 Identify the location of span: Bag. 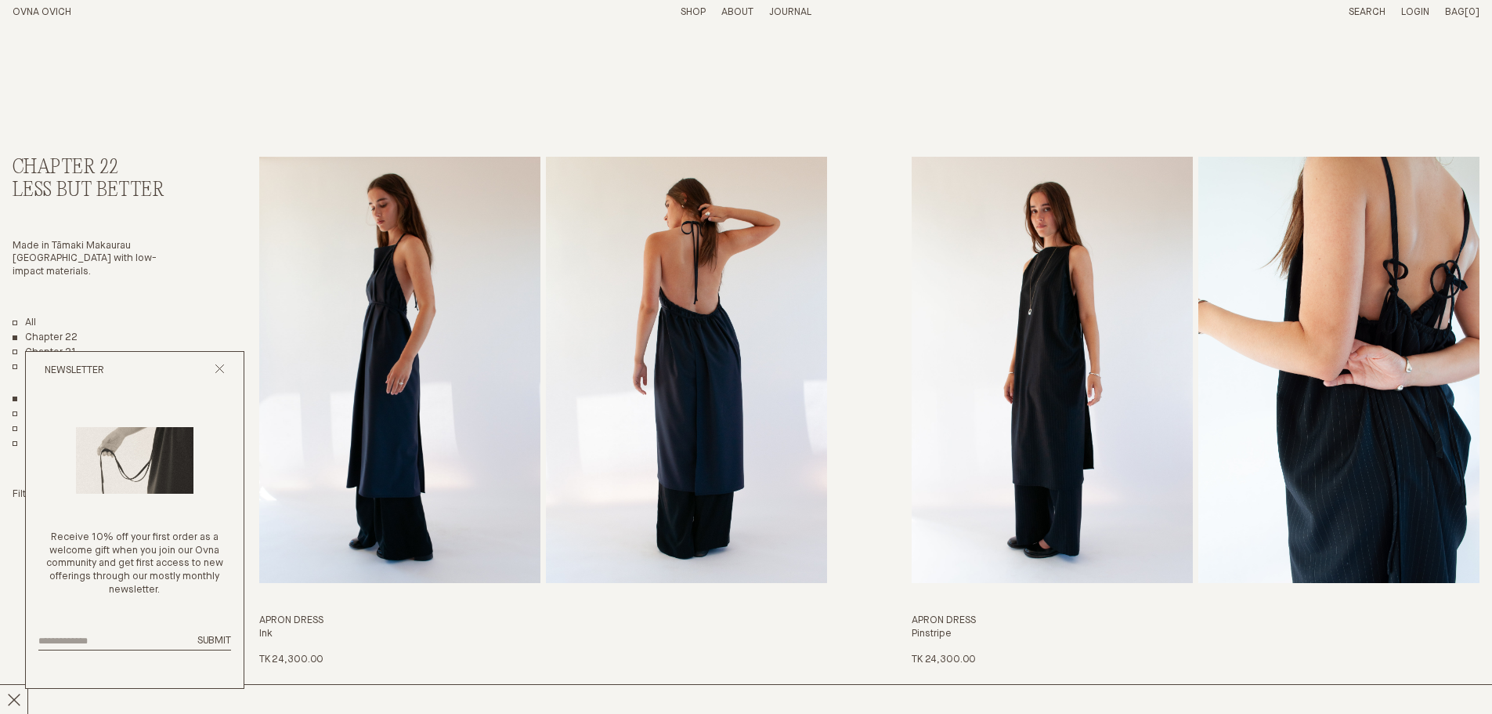
(1455, 12).